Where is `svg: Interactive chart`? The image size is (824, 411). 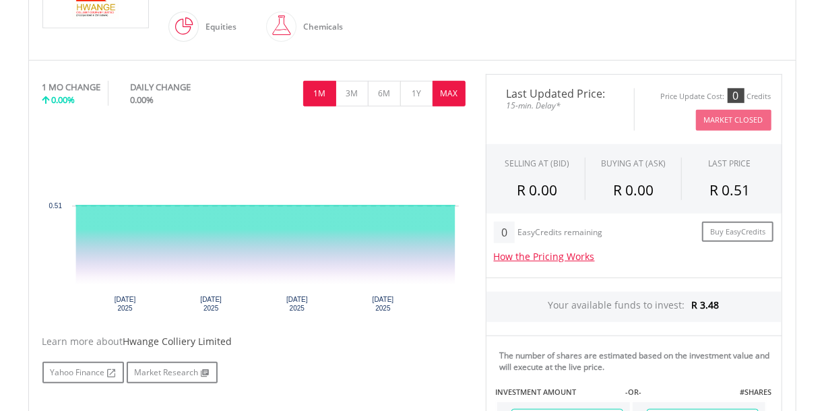
svg: Interactive chart is located at coordinates (254, 220).